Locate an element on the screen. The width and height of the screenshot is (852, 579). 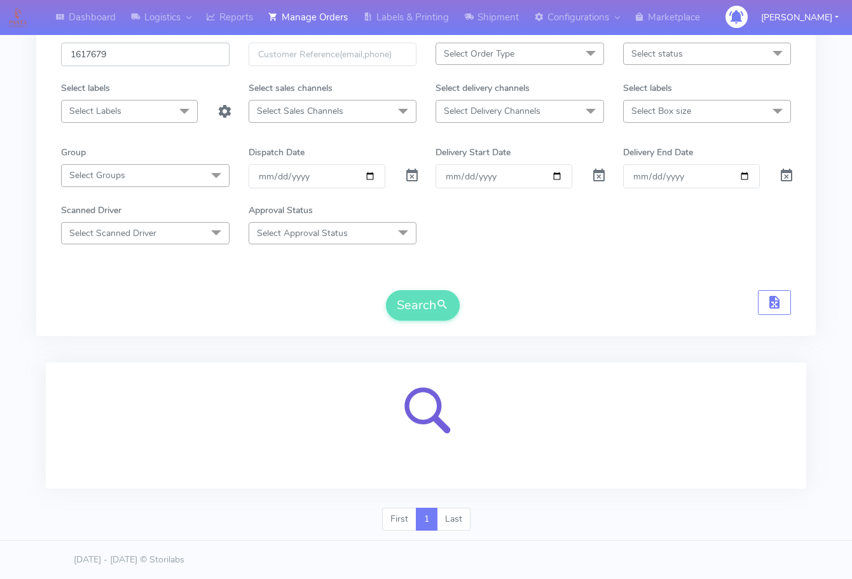
span: Select Delivery Channels is located at coordinates (492, 111).